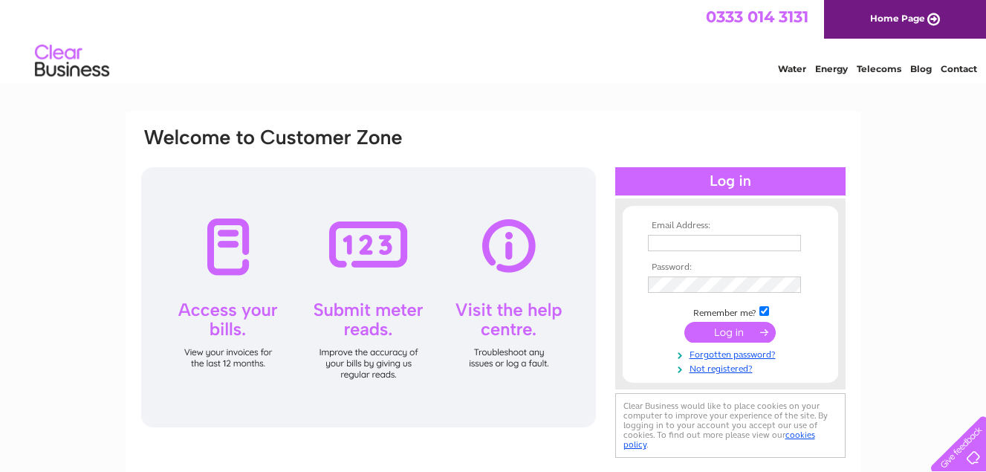 This screenshot has width=986, height=472. Describe the element at coordinates (719, 439) in the screenshot. I see `a: cookies policy` at that location.